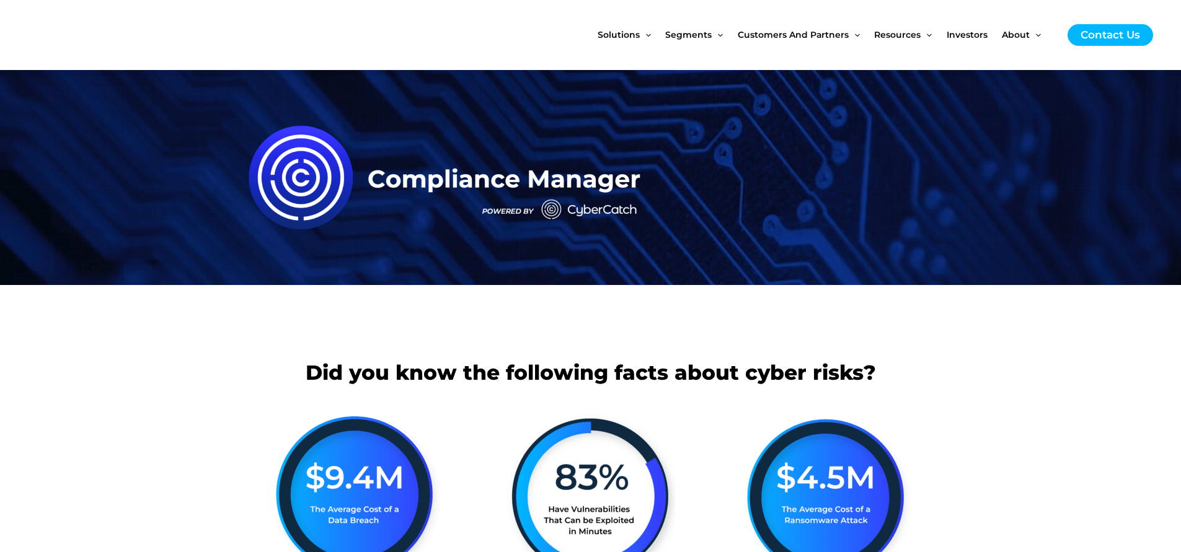 The height and width of the screenshot is (552, 1181). Describe the element at coordinates (618, 35) in the screenshot. I see `span: Solutions` at that location.